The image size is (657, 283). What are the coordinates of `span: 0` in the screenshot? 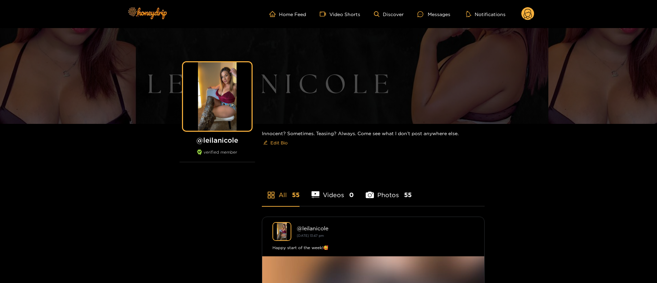 It's located at (351, 195).